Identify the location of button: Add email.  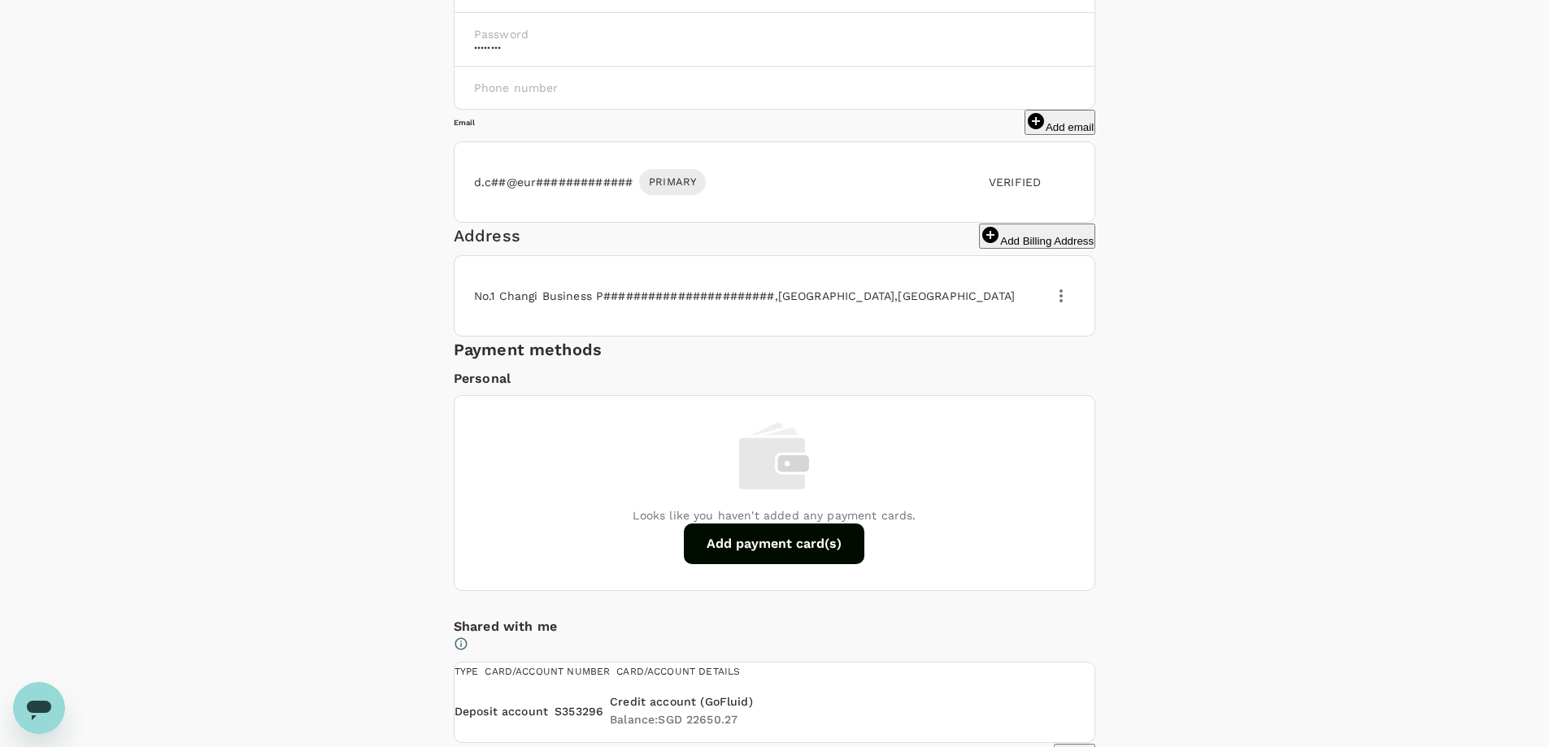
(1059, 122).